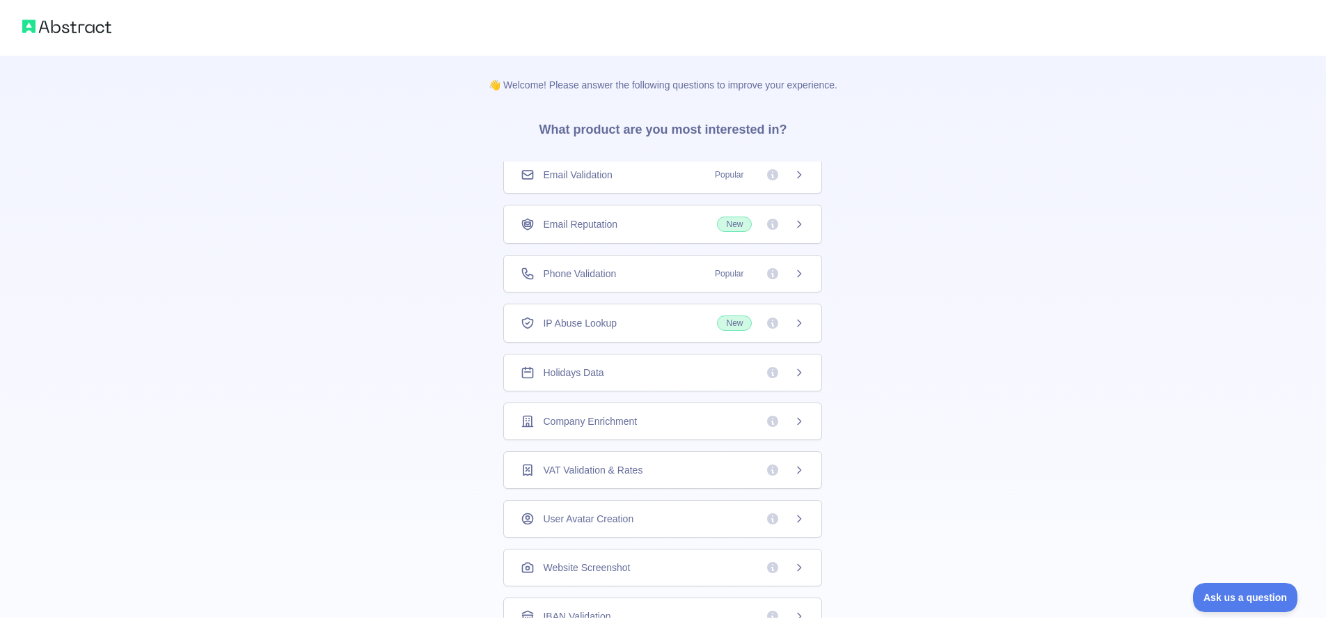  Describe the element at coordinates (577, 175) in the screenshot. I see `span: Email Validation` at that location.